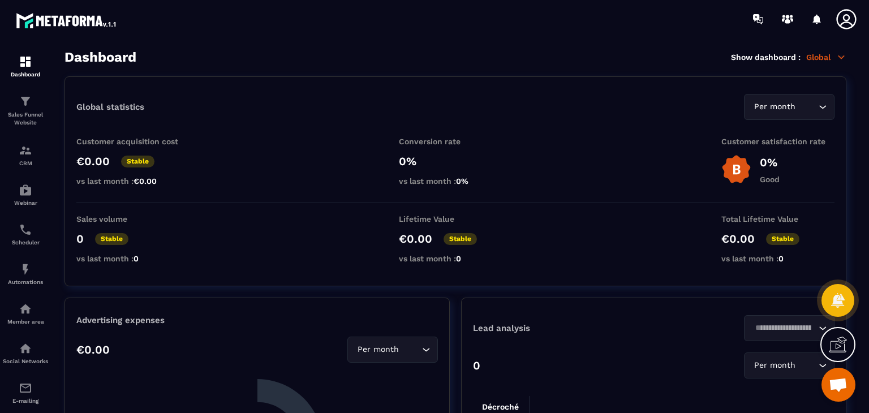 The height and width of the screenshot is (413, 869). Describe the element at coordinates (133, 141) in the screenshot. I see `p: Customer acquisition cost` at that location.